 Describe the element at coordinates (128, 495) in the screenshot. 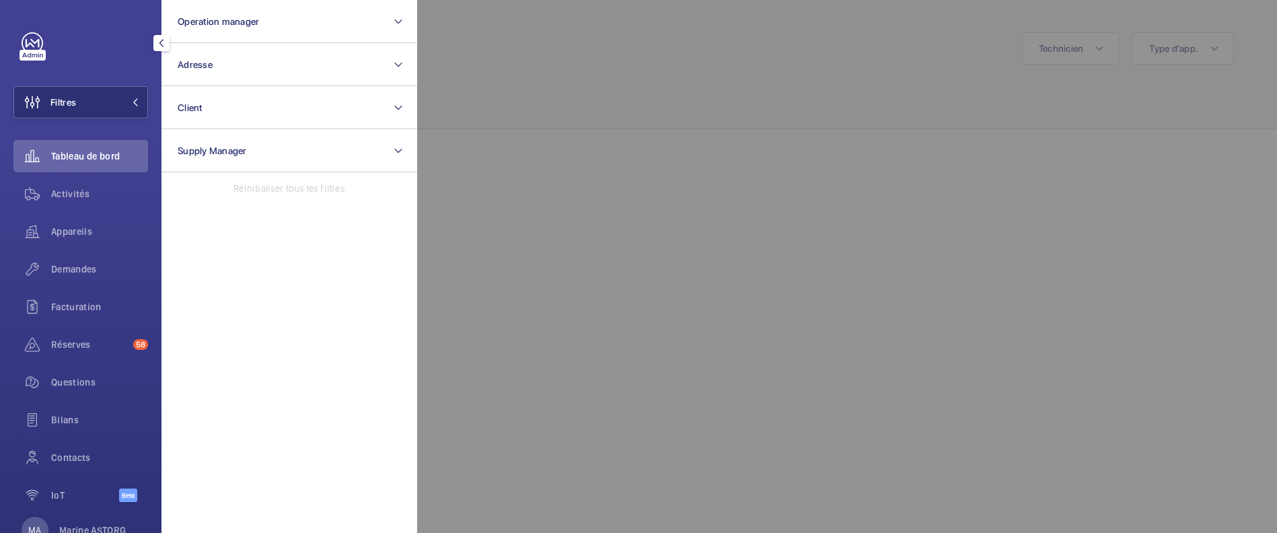

I see `span: Beta` at that location.